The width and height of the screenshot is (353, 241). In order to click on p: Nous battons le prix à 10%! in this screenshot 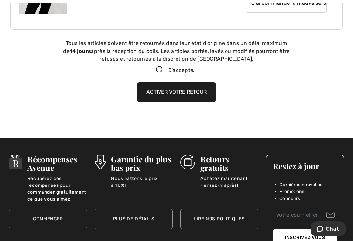, I will do `click(142, 182)`.